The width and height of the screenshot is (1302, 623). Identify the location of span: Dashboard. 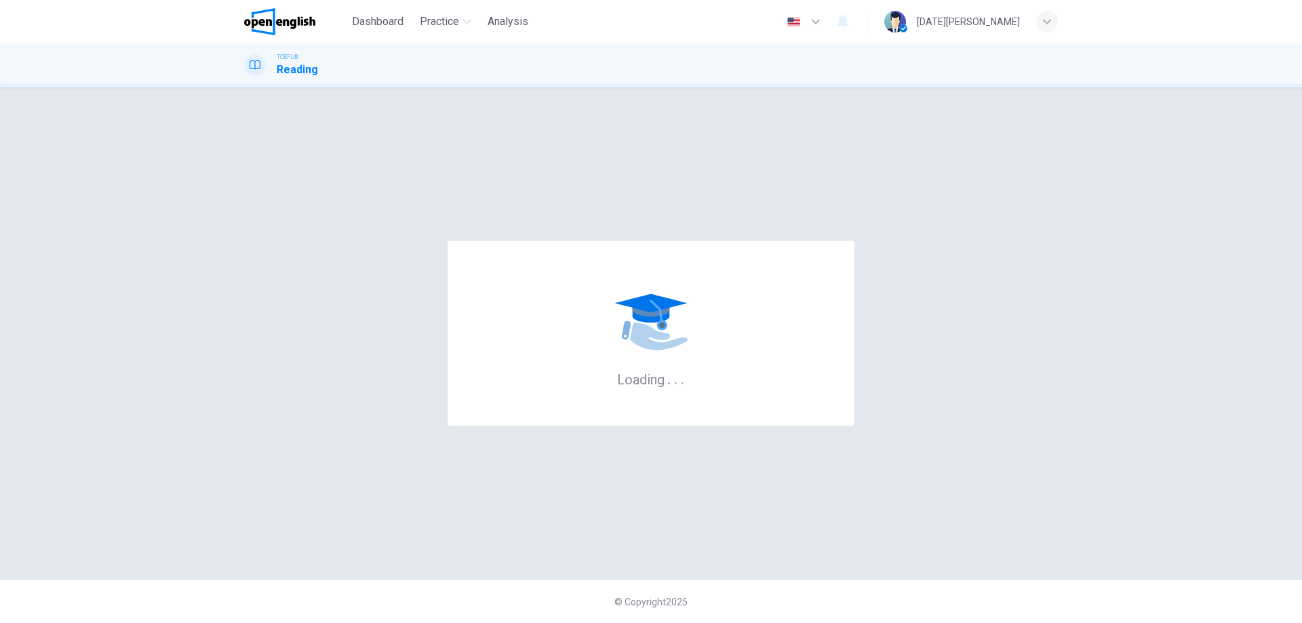
(378, 22).